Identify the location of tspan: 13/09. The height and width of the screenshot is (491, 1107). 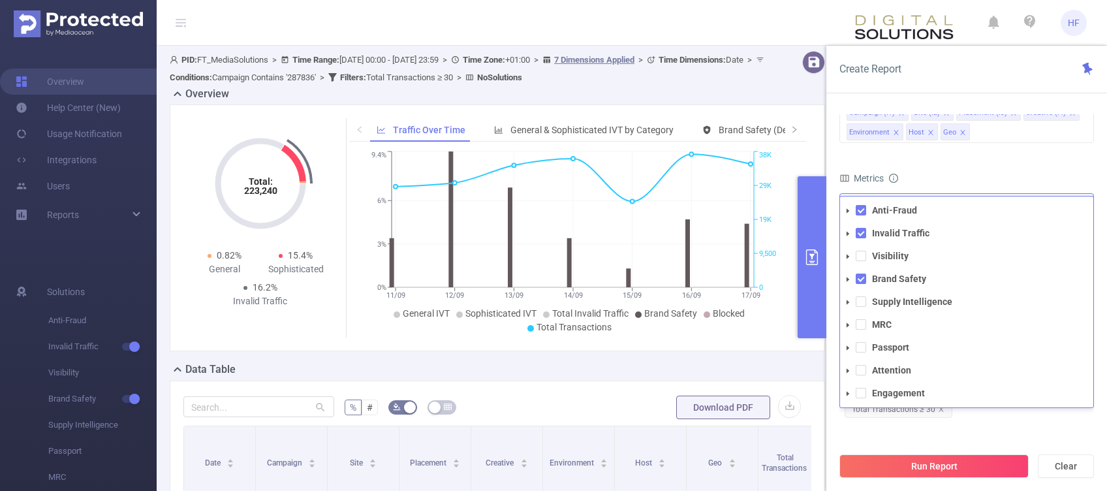
(513, 295).